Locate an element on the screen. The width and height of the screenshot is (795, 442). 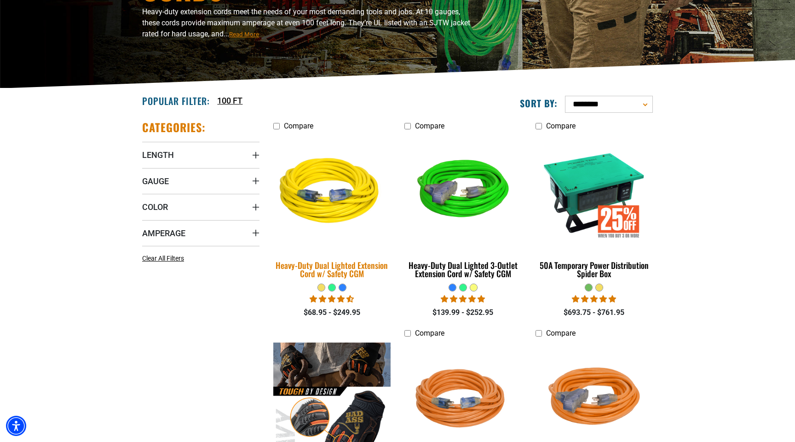
span: Amperage is located at coordinates (164, 233).